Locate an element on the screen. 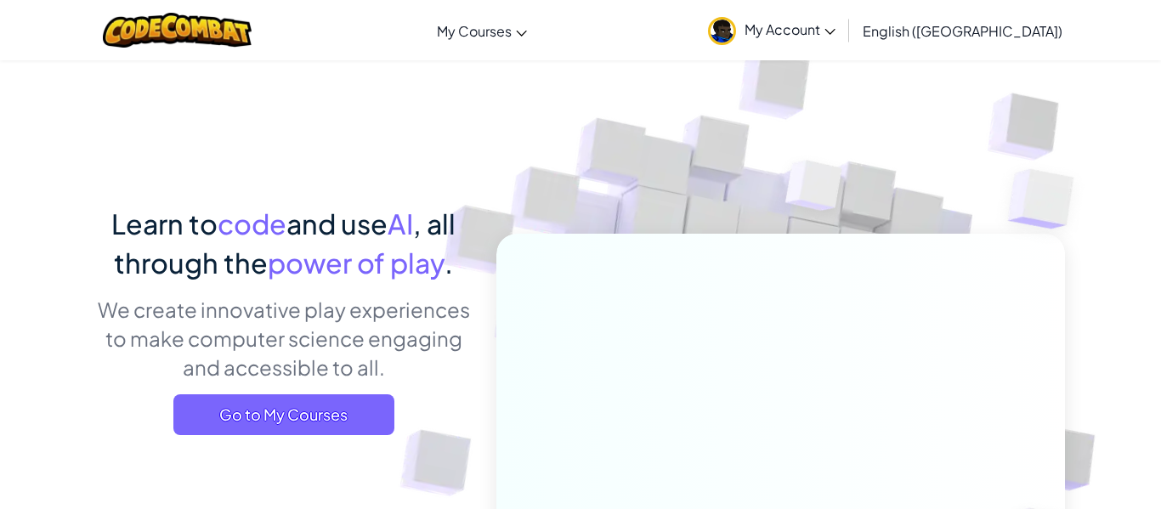  span: Go to My Courses is located at coordinates (284, 415).